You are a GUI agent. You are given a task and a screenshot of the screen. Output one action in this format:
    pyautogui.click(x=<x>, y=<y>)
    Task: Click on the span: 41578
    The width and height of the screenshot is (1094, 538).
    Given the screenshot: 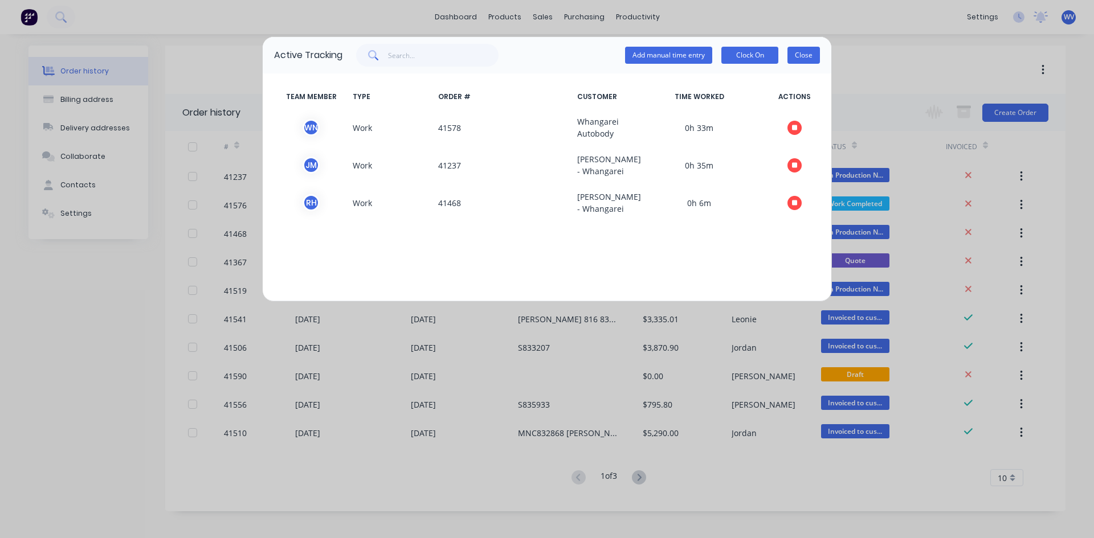 What is the action you would take?
    pyautogui.click(x=503, y=128)
    